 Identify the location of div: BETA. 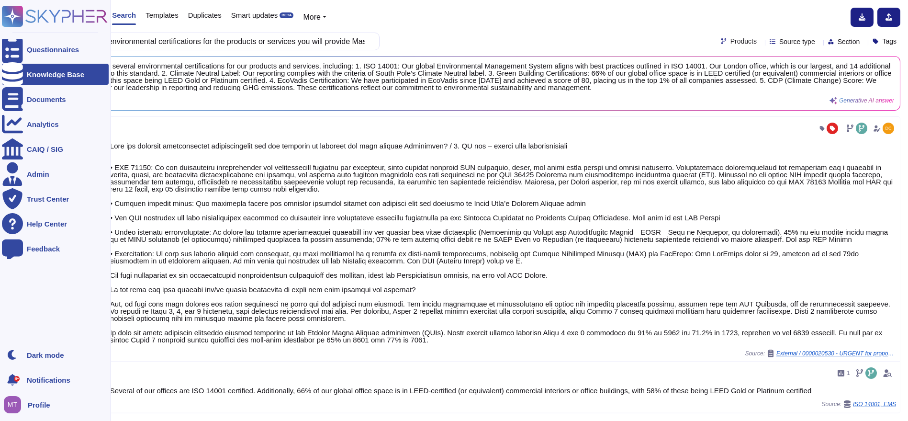
(286, 15).